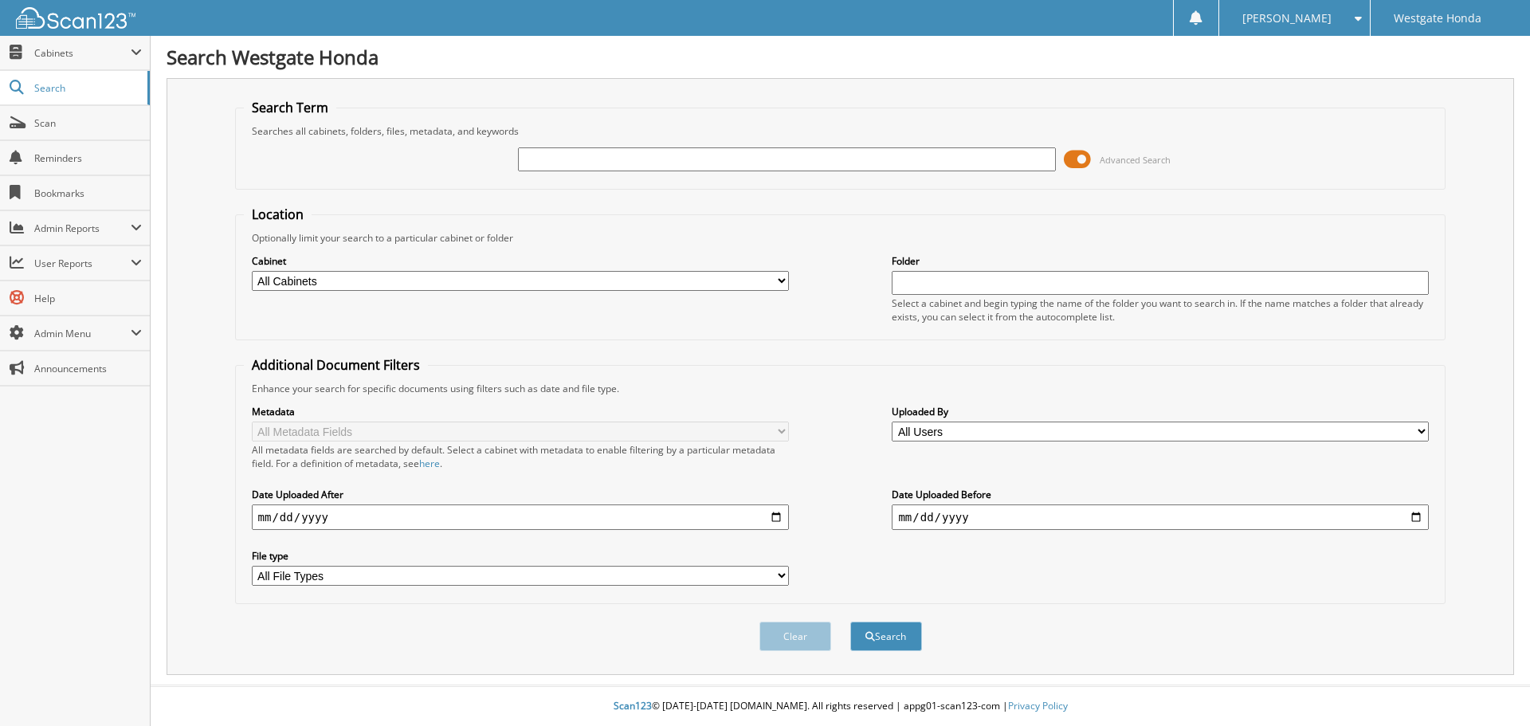  Describe the element at coordinates (1160, 310) in the screenshot. I see `div: Select a cabinet and begin typing the name of the folder you want to search in. If the name match...` at that location.